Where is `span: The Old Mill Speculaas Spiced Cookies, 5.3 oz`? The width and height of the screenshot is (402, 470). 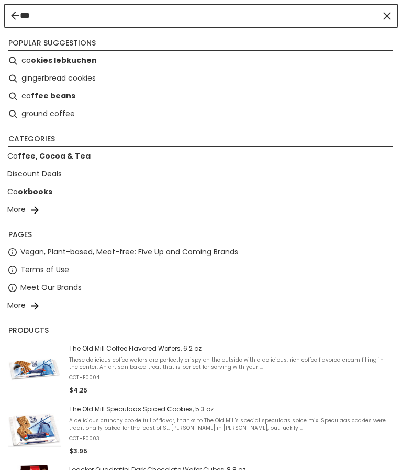
span: The Old Mill Speculaas Spiced Cookies, 5.3 oz is located at coordinates (231, 409).